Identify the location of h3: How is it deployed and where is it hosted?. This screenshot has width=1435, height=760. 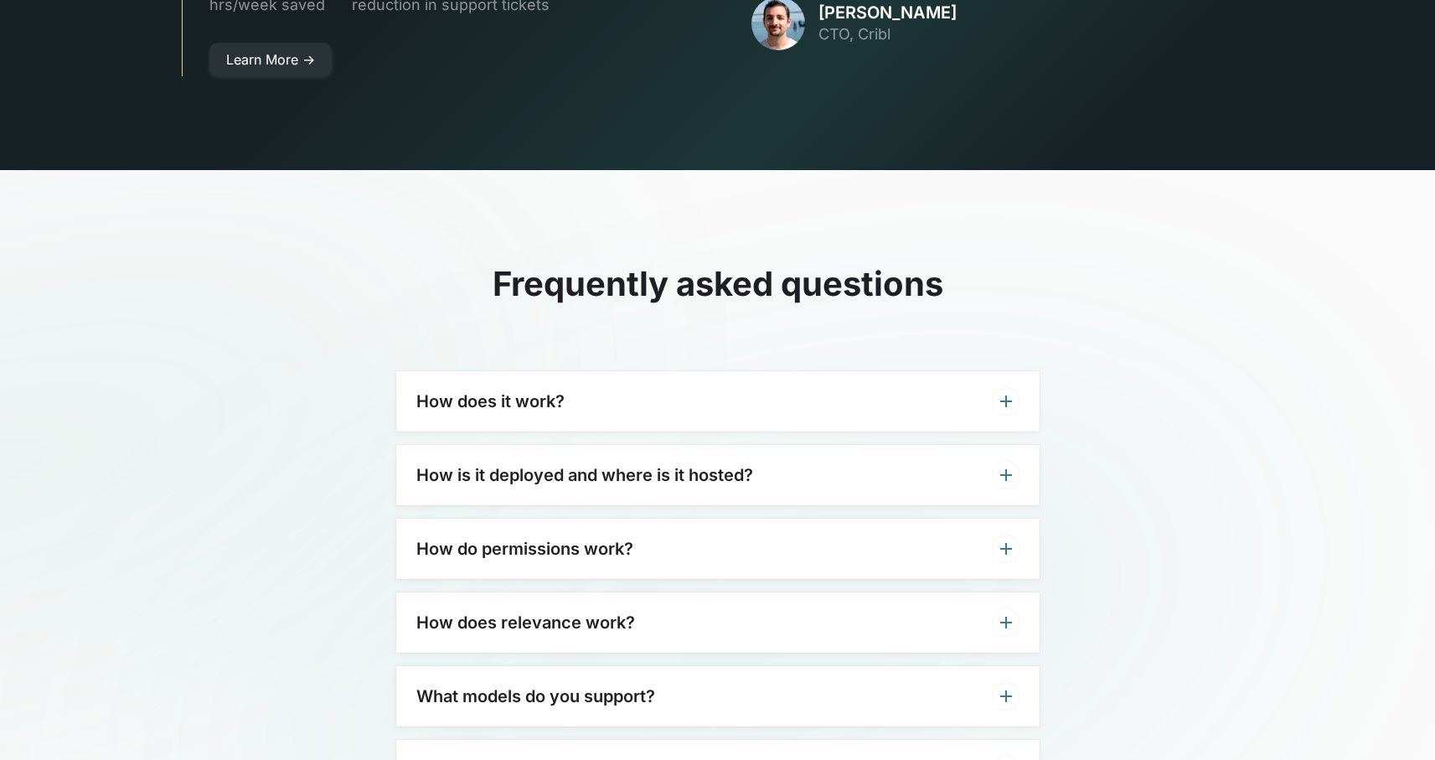
(585, 475).